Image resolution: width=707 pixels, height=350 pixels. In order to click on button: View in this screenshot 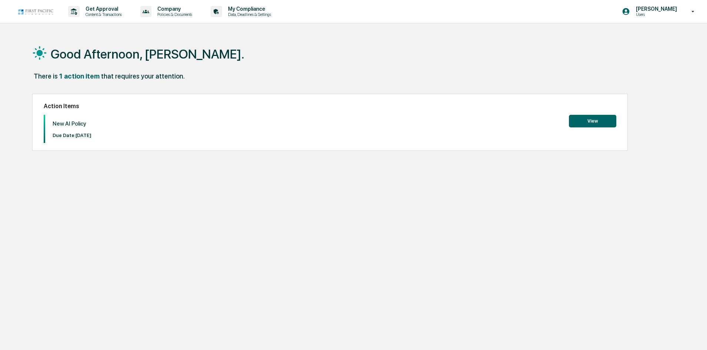, I will do `click(593, 121)`.